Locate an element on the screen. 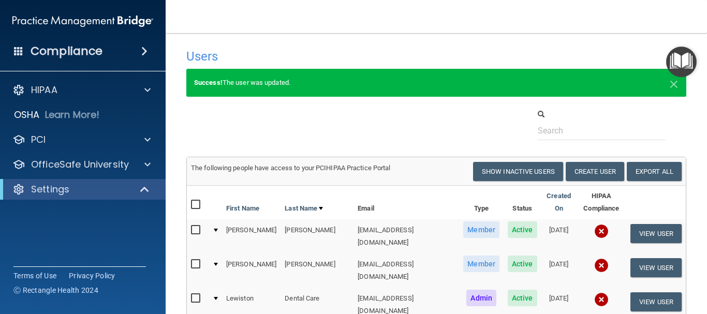  a: Settings is located at coordinates (81, 189).